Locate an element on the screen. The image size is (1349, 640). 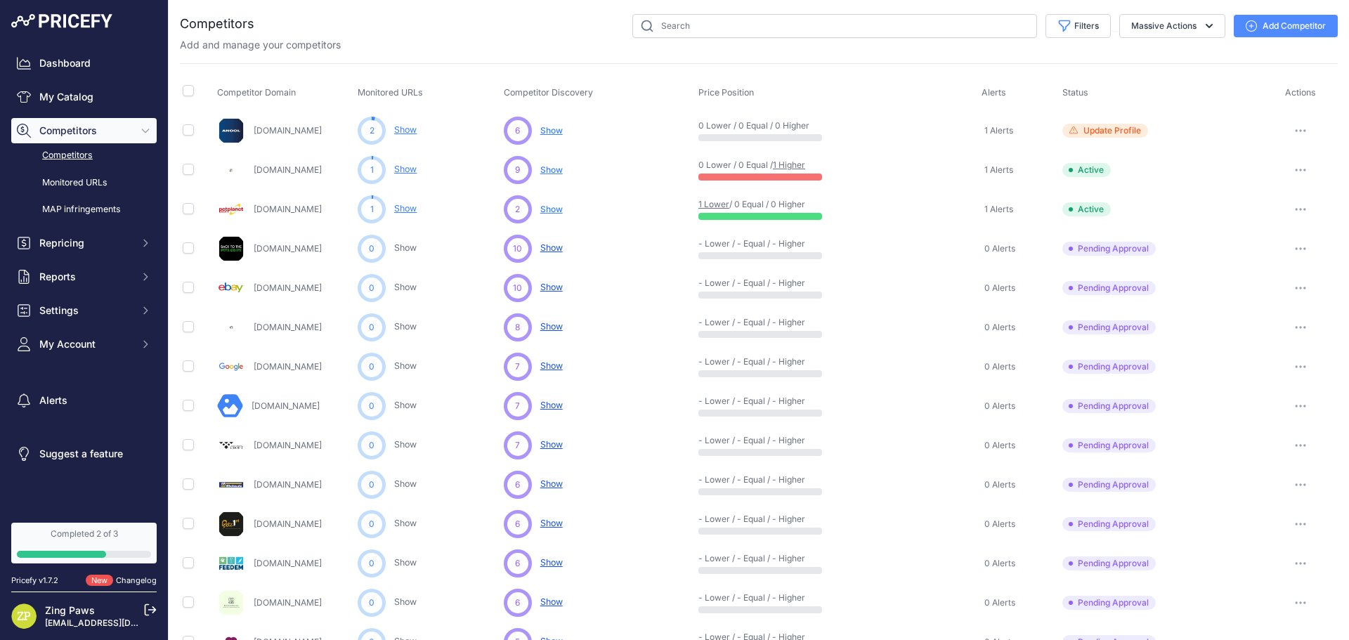
button: Filters is located at coordinates (1078, 26).